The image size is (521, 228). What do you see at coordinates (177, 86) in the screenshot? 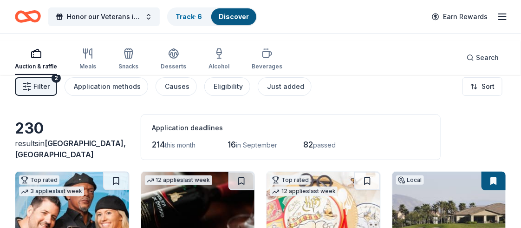
I see `div: Causes` at bounding box center [177, 86].